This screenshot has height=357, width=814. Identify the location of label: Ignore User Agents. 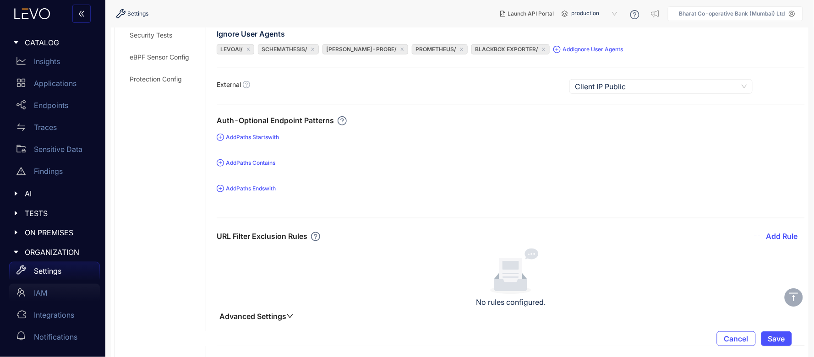
(250, 34).